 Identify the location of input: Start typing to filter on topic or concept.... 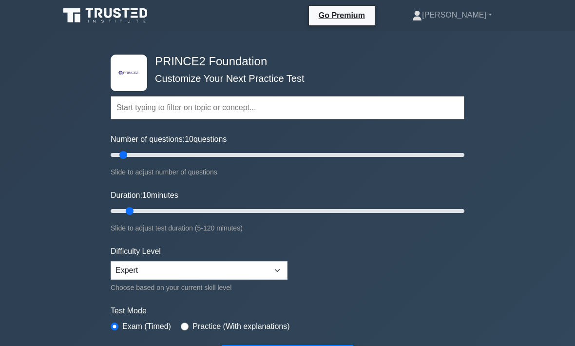
(287, 108).